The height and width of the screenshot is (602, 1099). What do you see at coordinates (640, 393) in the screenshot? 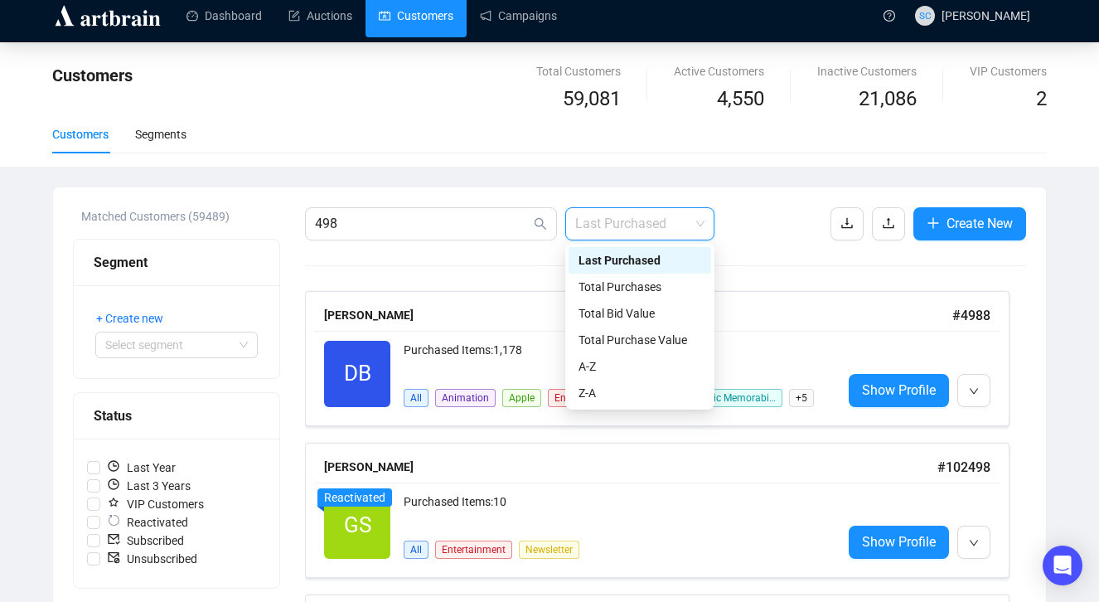
I see `div: Z-A` at bounding box center [640, 393].